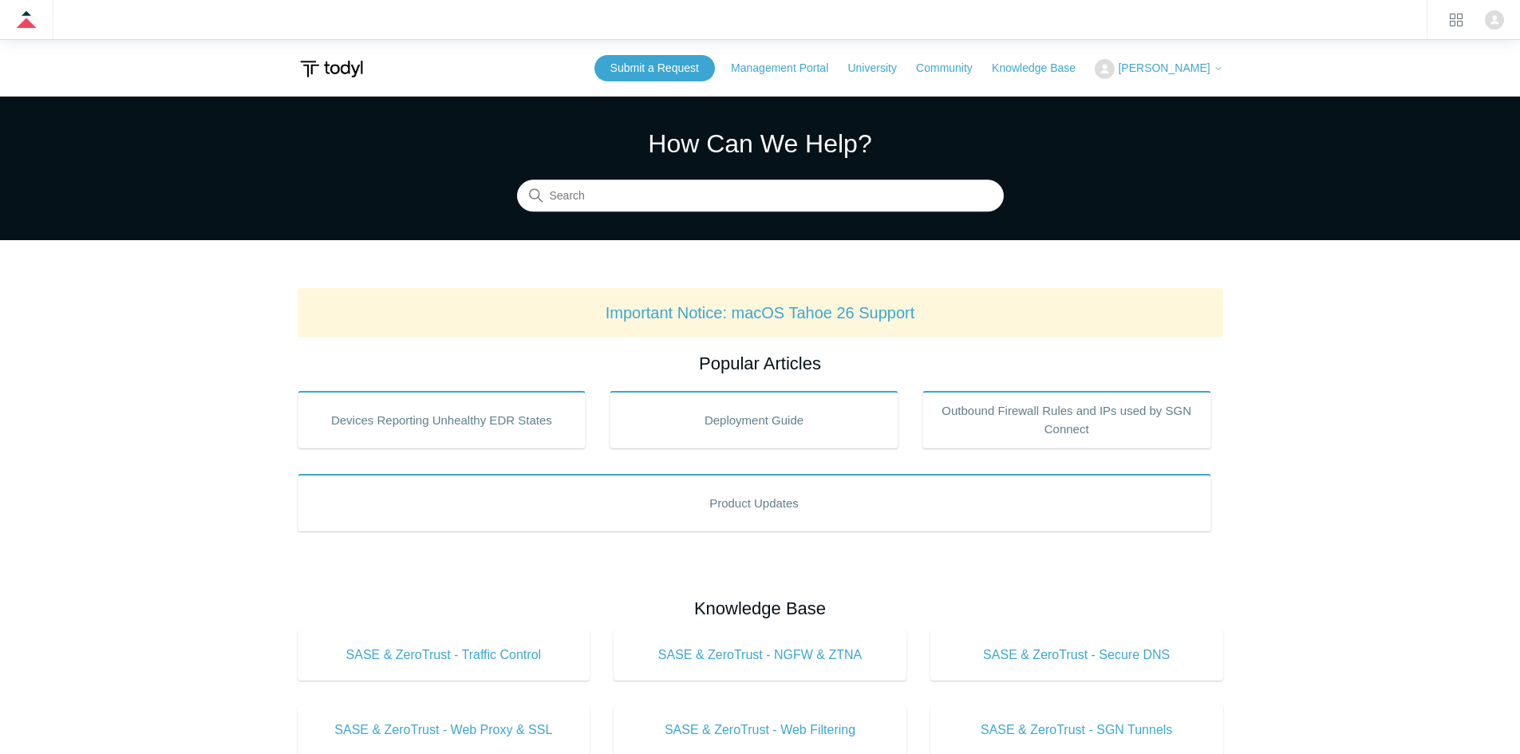 The image size is (1520, 754). I want to click on a: Product Updates, so click(754, 503).